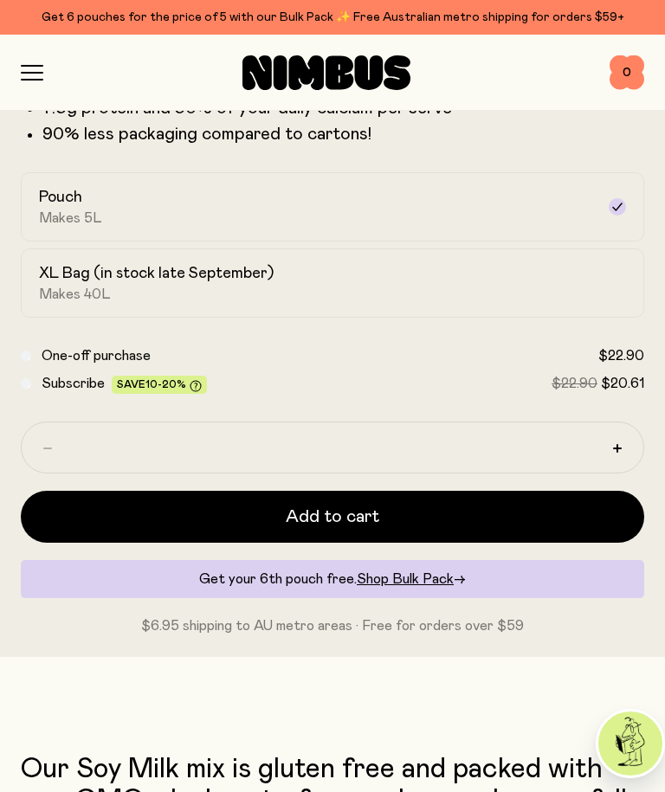  I want to click on button: 0, so click(626, 73).